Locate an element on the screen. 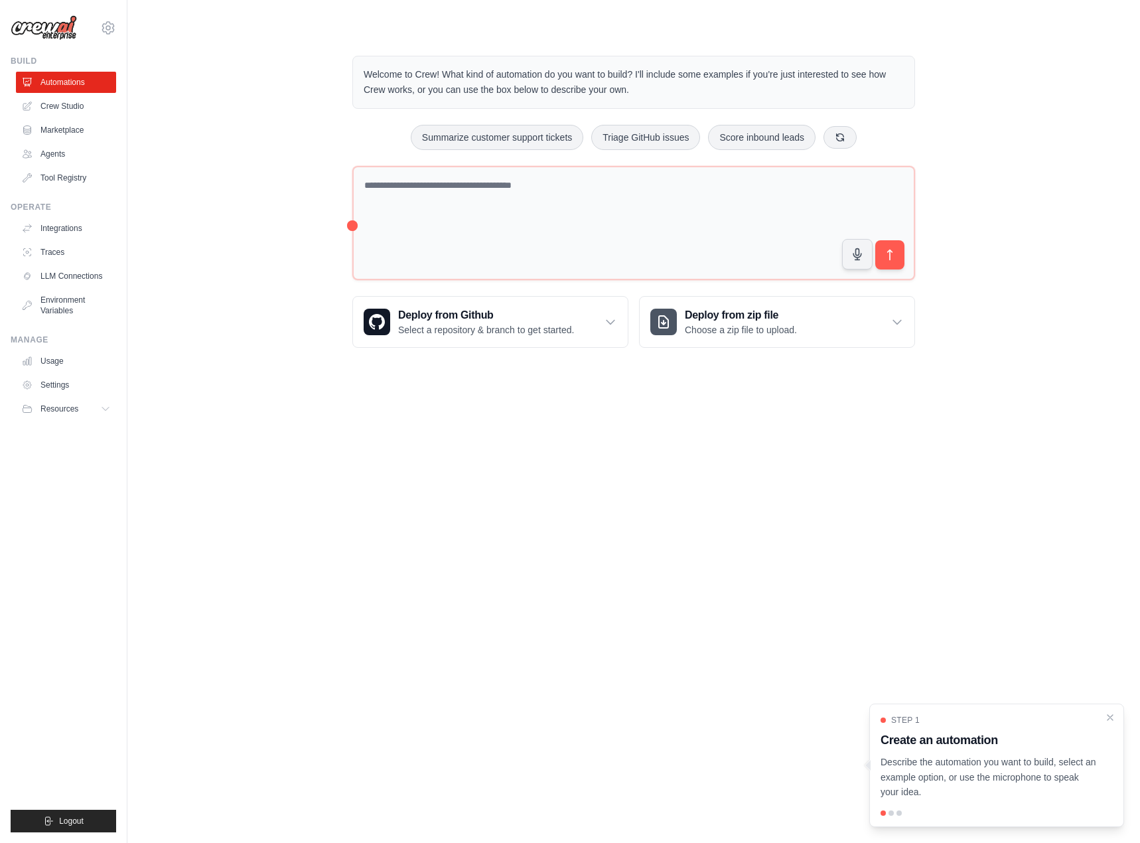  a: Automations is located at coordinates (66, 82).